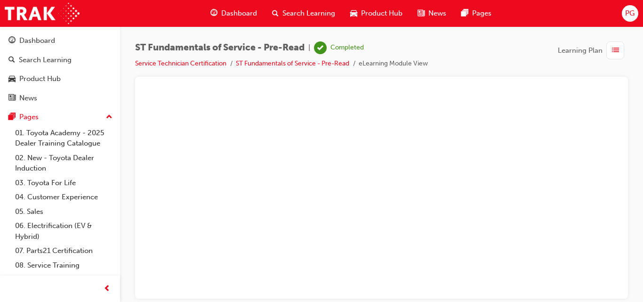 The width and height of the screenshot is (643, 302). Describe the element at coordinates (630, 13) in the screenshot. I see `span: PG` at that location.